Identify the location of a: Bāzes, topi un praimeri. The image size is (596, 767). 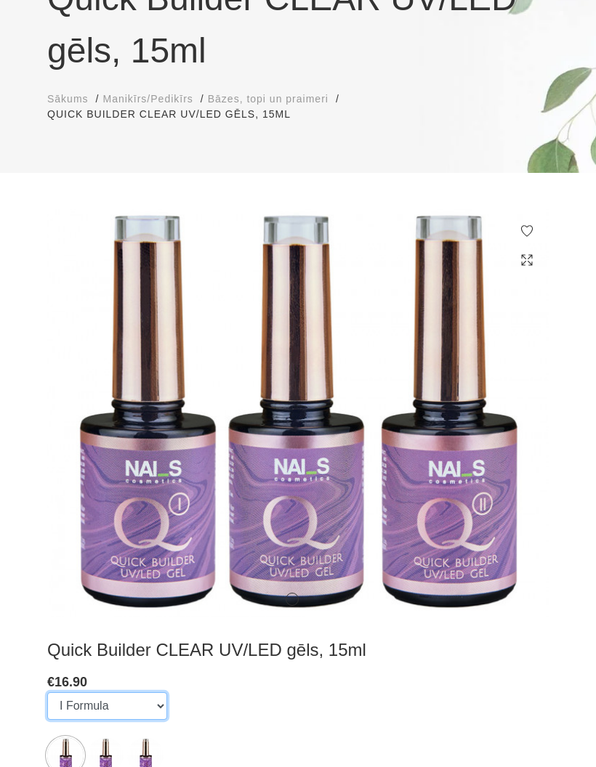
(268, 100).